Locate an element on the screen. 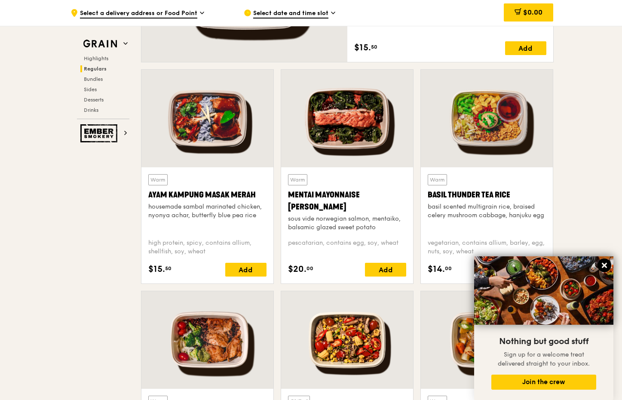 The image size is (622, 400). div: sous vide norwegian salmon, mentaiko, balsamic glazed sweet potato is located at coordinates (347, 223).